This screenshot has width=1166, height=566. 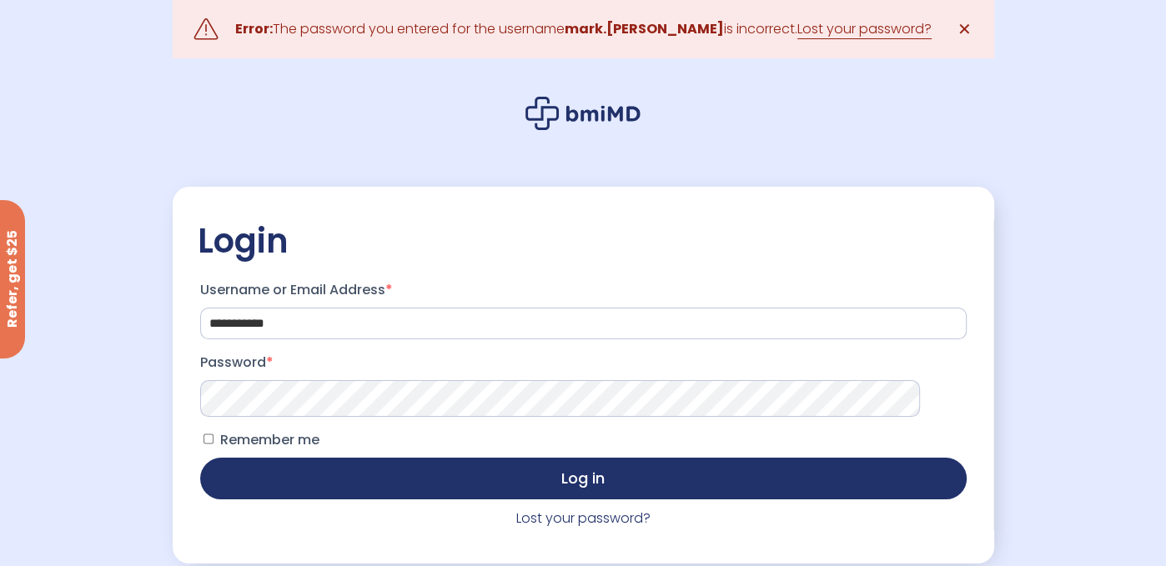 I want to click on button: Log in, so click(x=583, y=479).